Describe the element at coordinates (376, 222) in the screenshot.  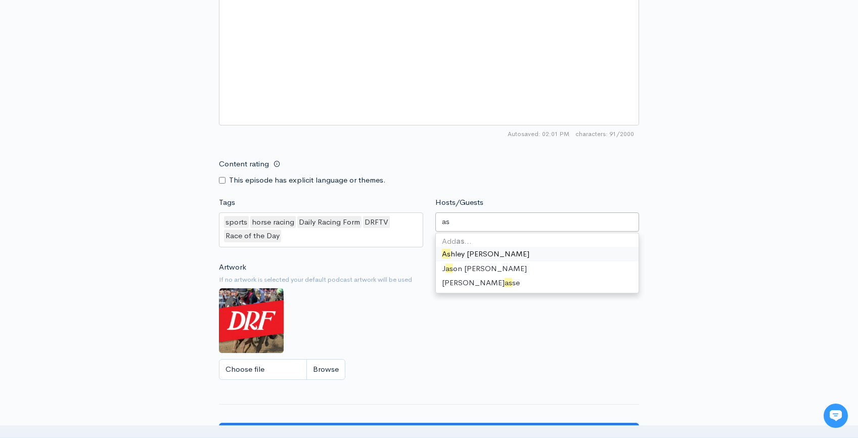
I see `div: DRFTV` at that location.